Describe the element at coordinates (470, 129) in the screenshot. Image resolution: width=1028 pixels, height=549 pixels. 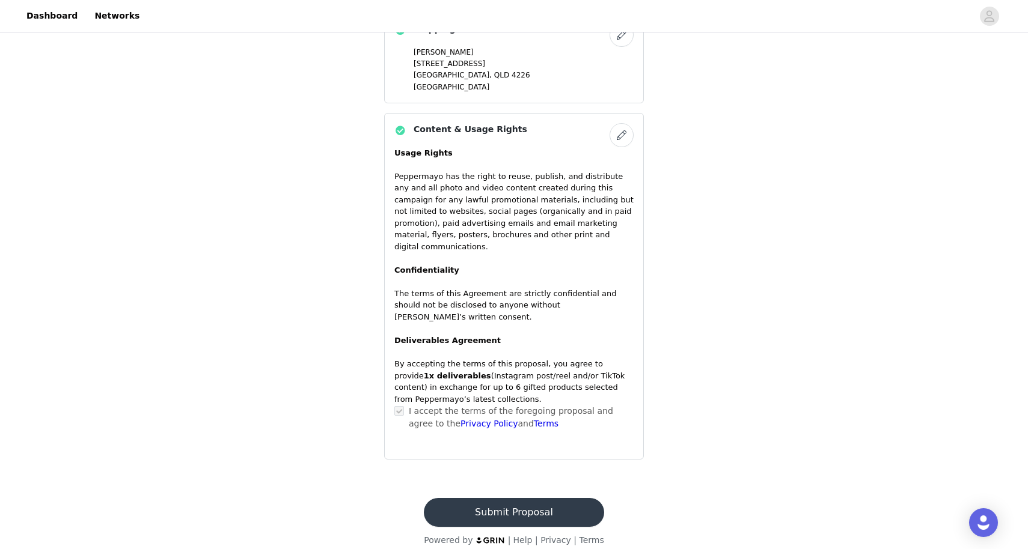
I see `h4: Content & Usage Rights` at that location.